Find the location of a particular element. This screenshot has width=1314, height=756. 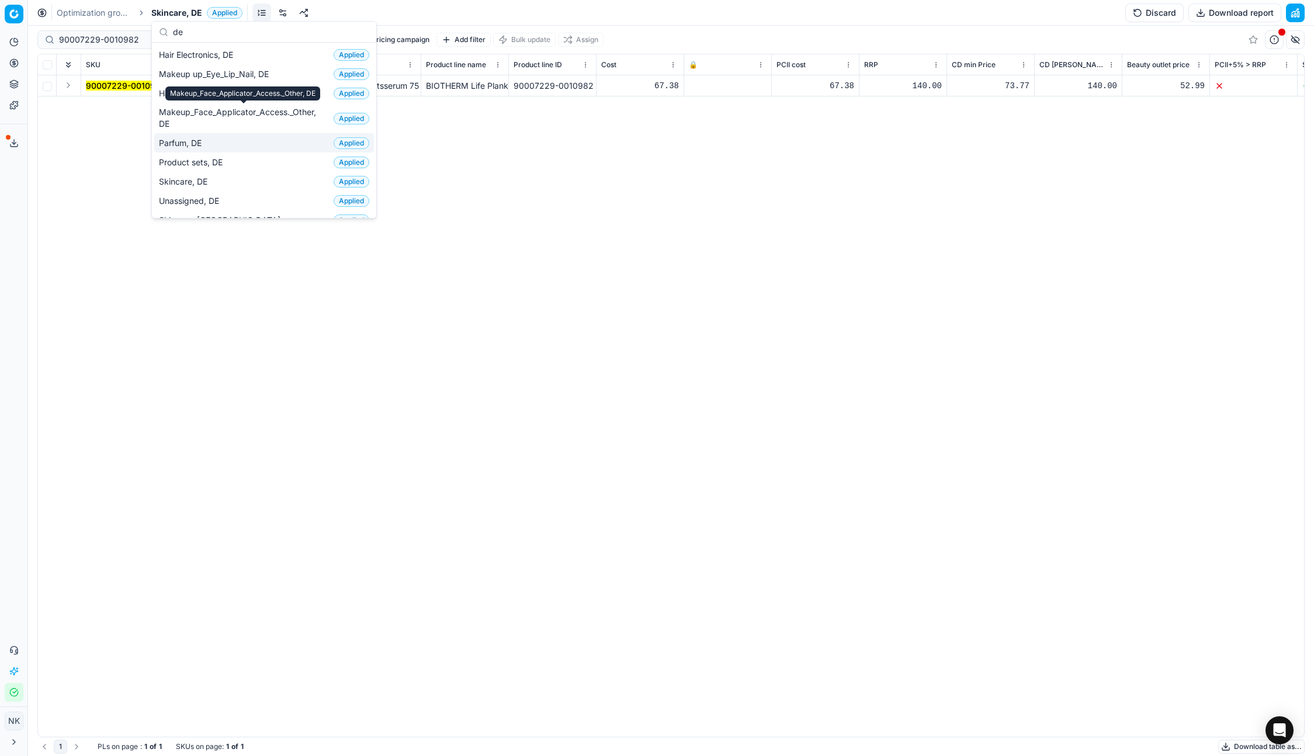

span: NK is located at coordinates (14, 721).